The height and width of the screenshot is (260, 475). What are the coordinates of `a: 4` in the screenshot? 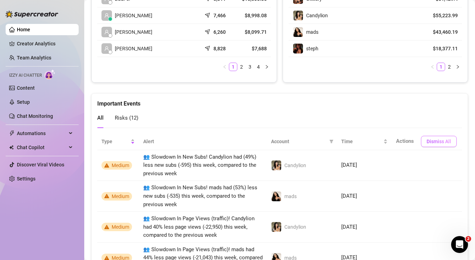 It's located at (259, 67).